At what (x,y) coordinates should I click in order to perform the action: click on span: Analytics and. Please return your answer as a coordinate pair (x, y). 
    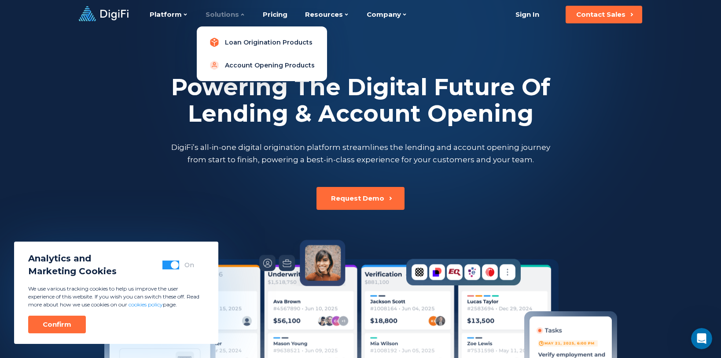
    Looking at the image, I should click on (72, 258).